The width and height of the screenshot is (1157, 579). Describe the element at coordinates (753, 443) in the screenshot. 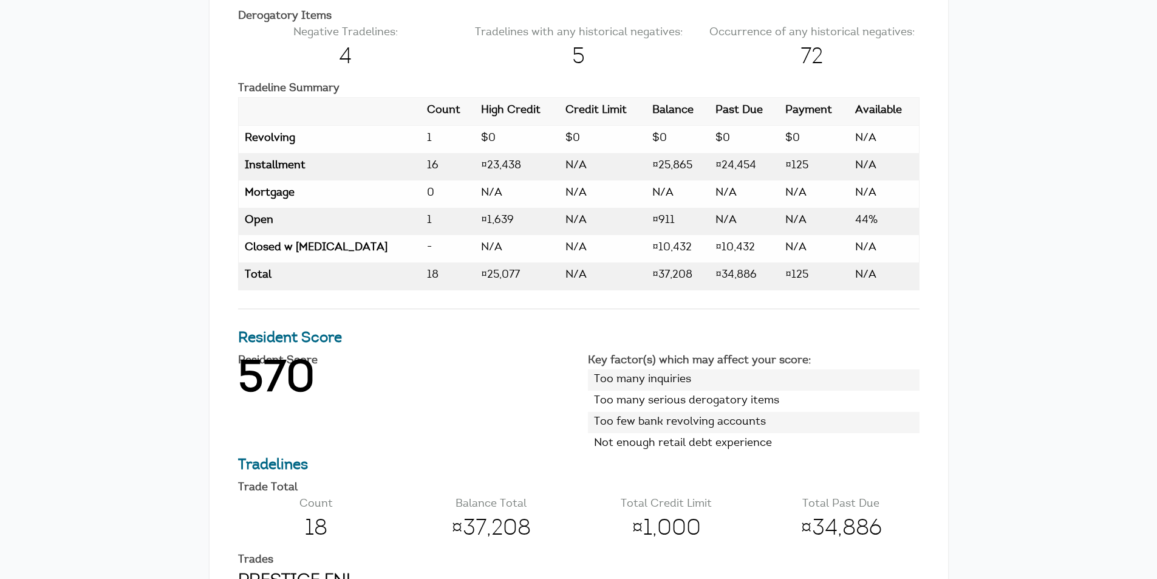

I see `li: Not enough retail debt experience` at that location.